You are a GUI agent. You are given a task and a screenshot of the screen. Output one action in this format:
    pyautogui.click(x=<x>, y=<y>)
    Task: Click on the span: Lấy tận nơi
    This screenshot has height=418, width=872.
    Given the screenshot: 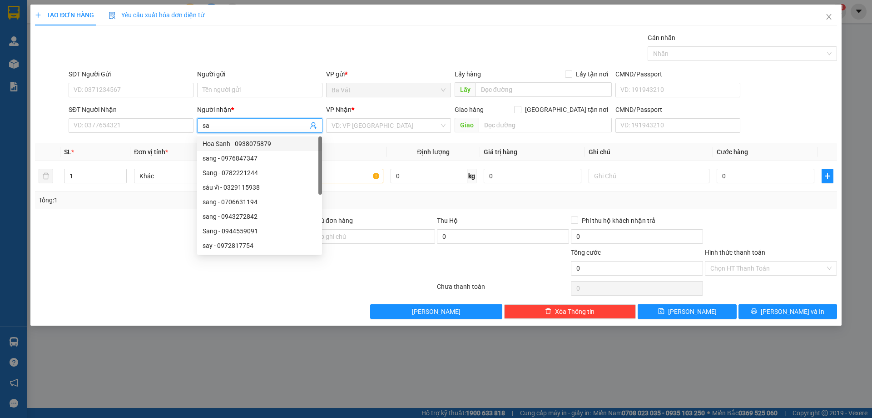 What is the action you would take?
    pyautogui.click(x=592, y=74)
    